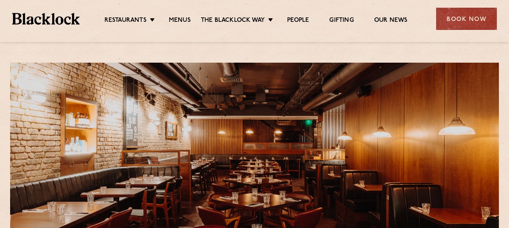 This screenshot has height=228, width=509. What do you see at coordinates (180, 21) in the screenshot?
I see `a: Menus` at bounding box center [180, 21].